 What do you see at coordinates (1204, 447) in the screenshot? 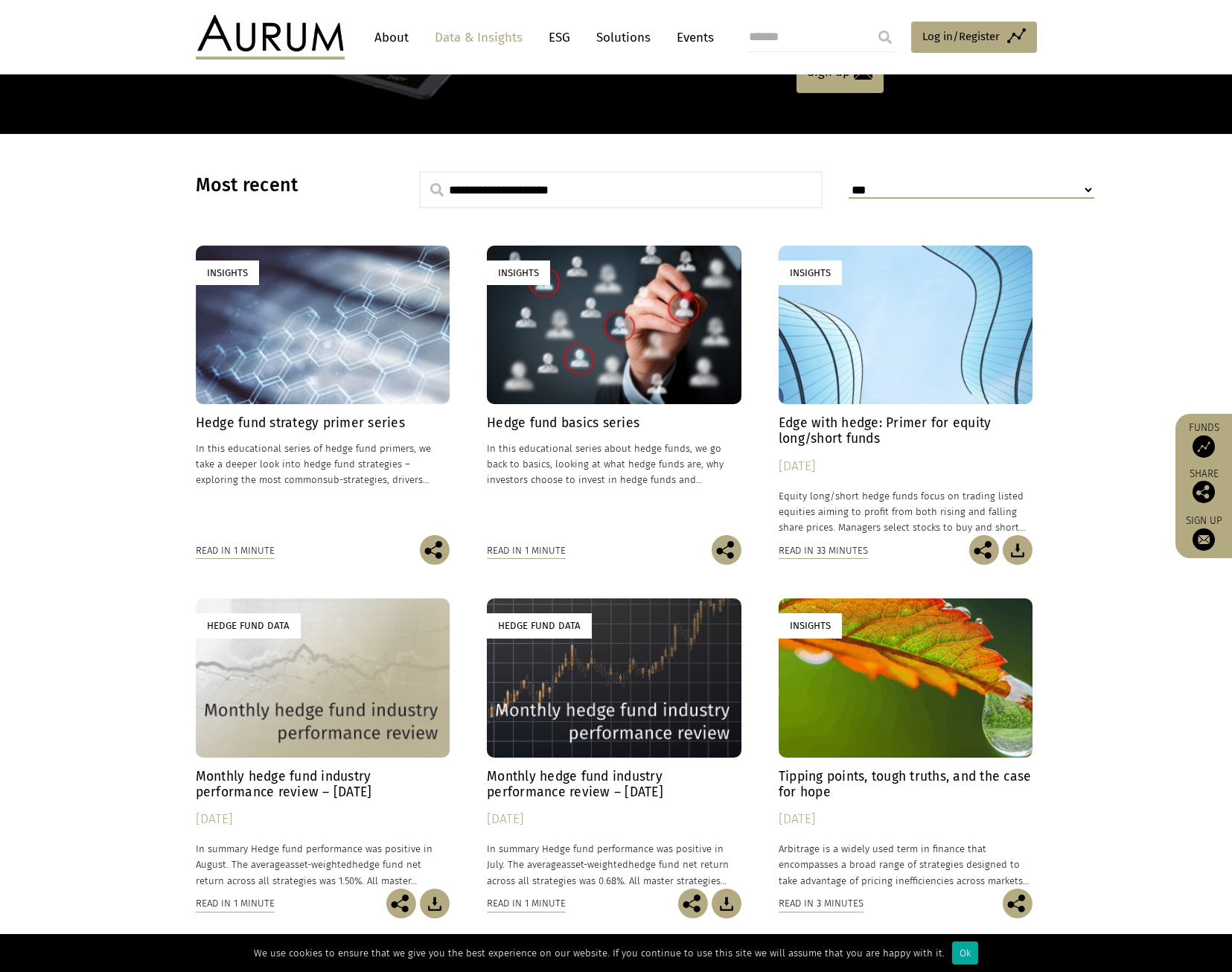
I see `img: Access Funds` at bounding box center [1204, 447].